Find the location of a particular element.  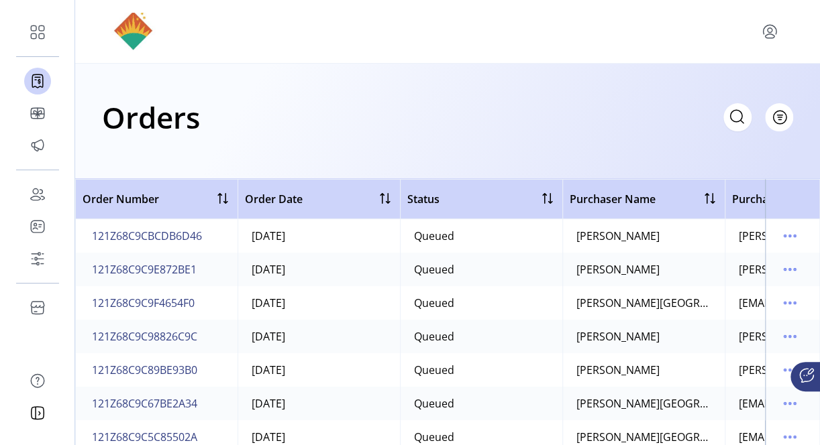

span: 121Z68C9C5C85502A is located at coordinates (144, 437).